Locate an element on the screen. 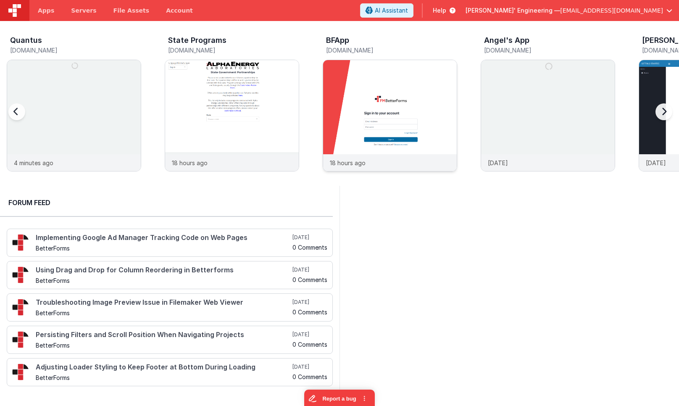 This screenshot has width=679, height=406. h4: Adjusting Loader Styling to Keep Footer at Bottom During Loading is located at coordinates (163, 367).